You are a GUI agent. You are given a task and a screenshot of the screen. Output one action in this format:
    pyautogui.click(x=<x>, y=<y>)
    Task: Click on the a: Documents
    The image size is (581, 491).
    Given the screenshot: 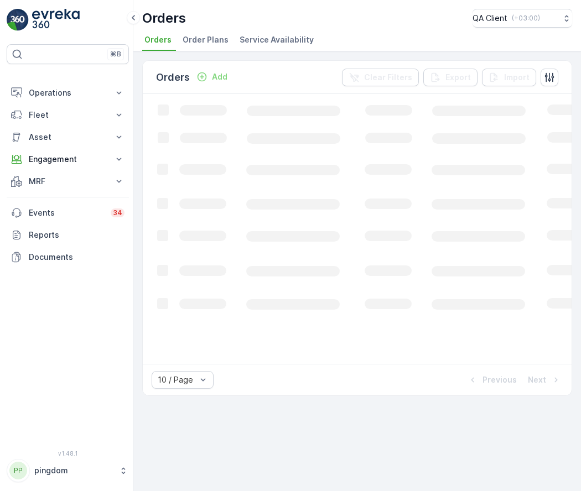 What is the action you would take?
    pyautogui.click(x=67, y=257)
    